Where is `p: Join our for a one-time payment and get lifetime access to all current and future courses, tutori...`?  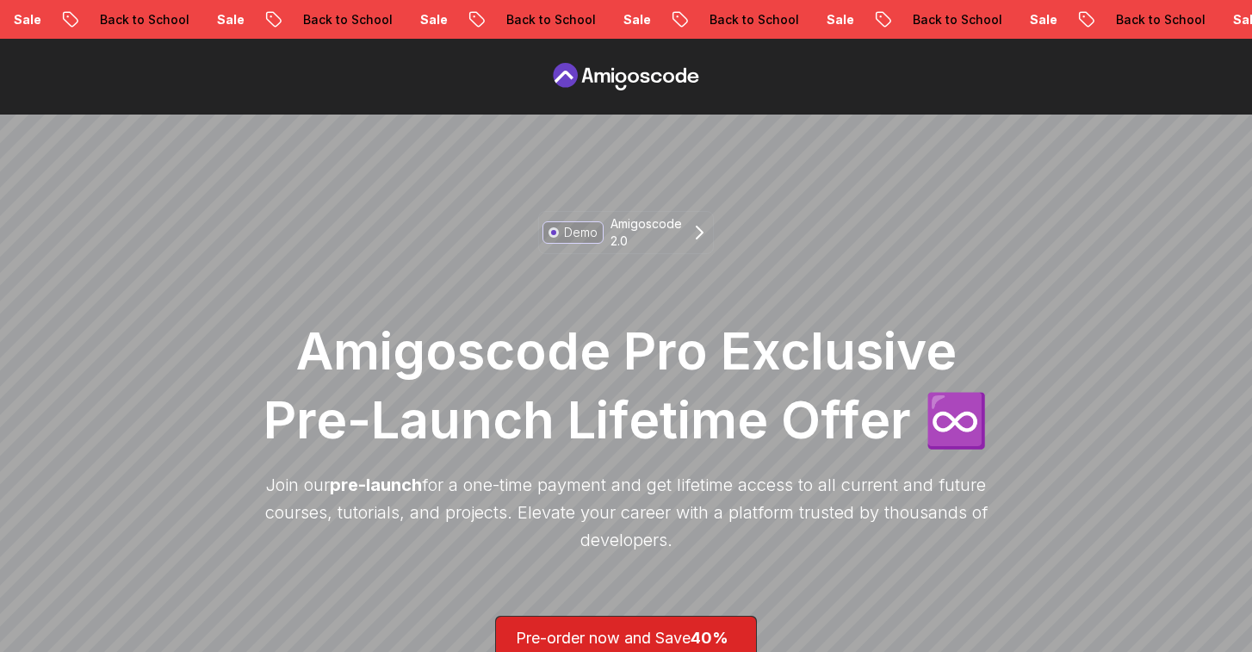 p: Join our for a one-time payment and get lifetime access to all current and future courses, tutori... is located at coordinates (626, 512).